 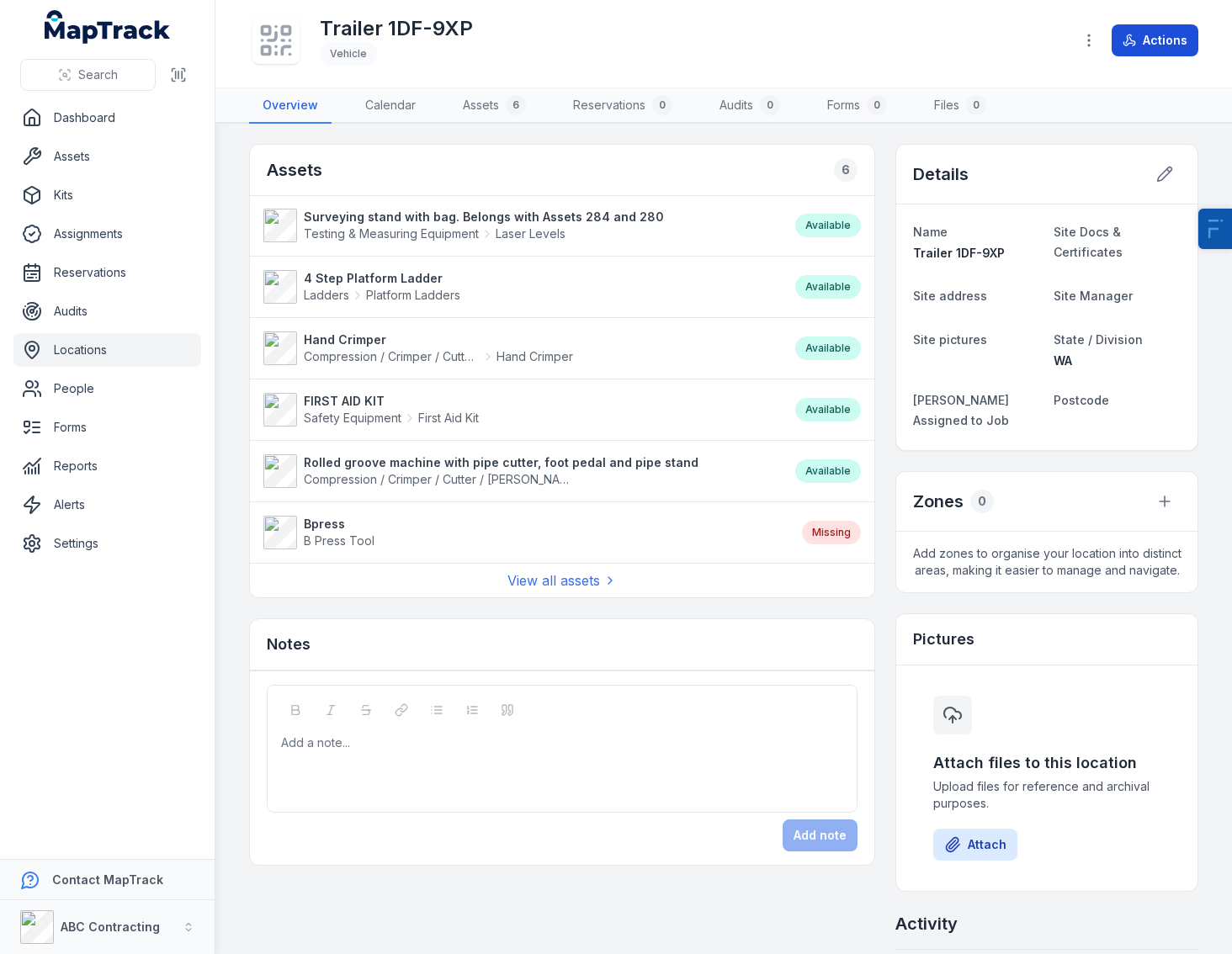 I want to click on span: Hand Crimper, so click(x=535, y=356).